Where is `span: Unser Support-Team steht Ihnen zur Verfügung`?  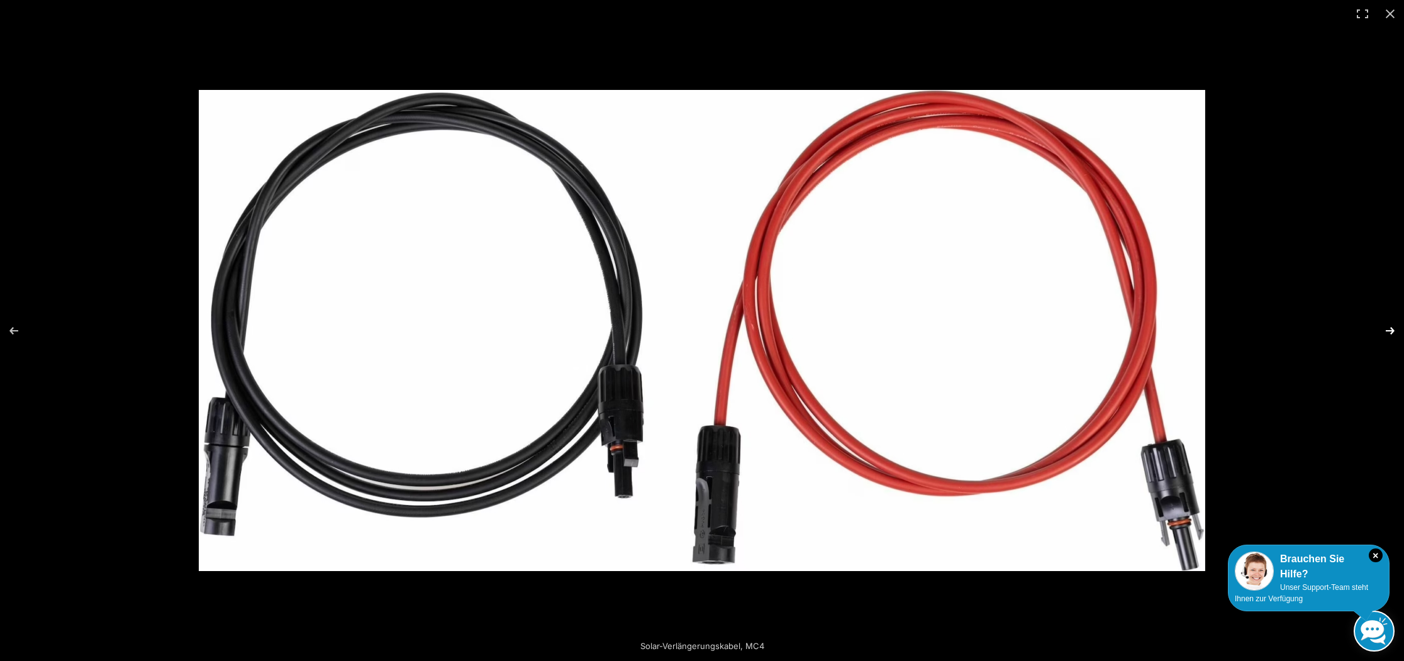 span: Unser Support-Team steht Ihnen zur Verfügung is located at coordinates (1302, 593).